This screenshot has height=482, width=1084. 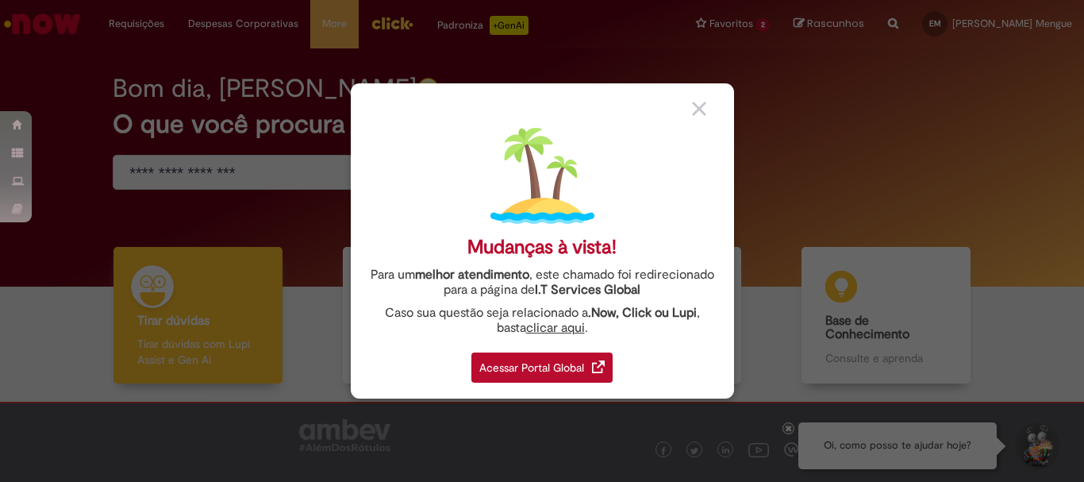 What do you see at coordinates (555, 323) in the screenshot?
I see `a: clicar aqui` at bounding box center [555, 323].